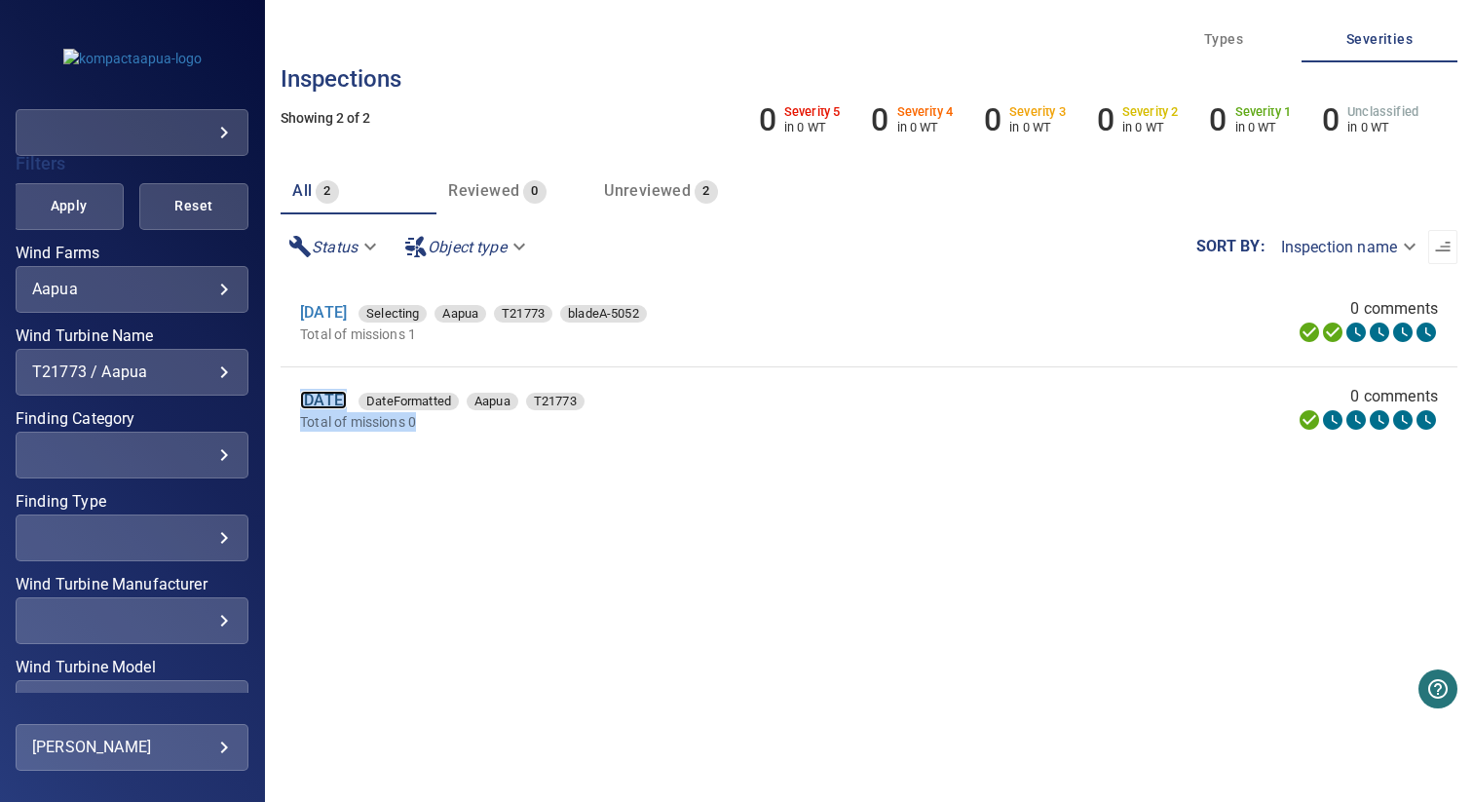  What do you see at coordinates (392, 314) in the screenshot?
I see `div: Selecting` at bounding box center [392, 314].